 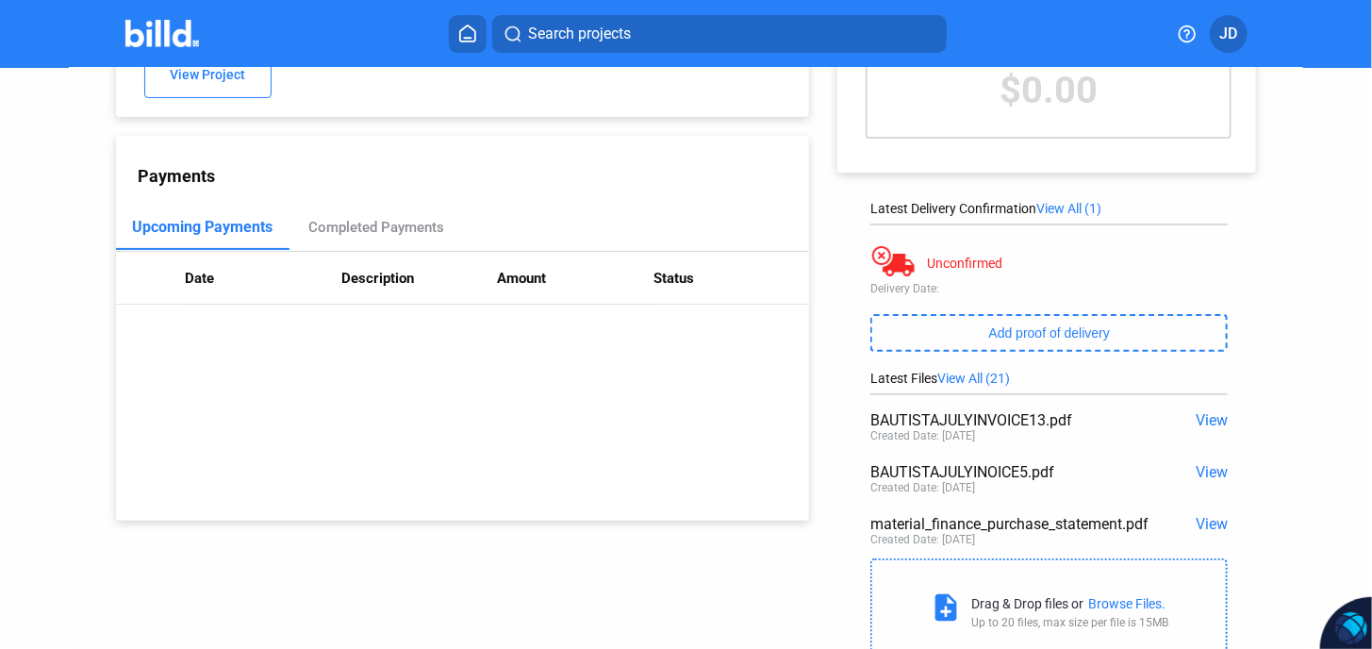 What do you see at coordinates (579, 34) in the screenshot?
I see `span: Search projects` at bounding box center [579, 34].